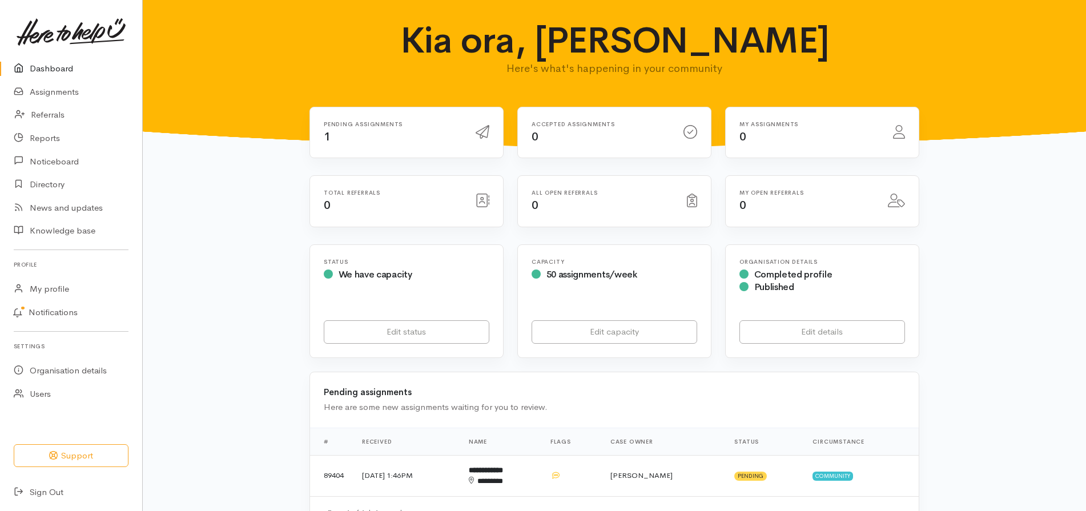 This screenshot has height=511, width=1086. I want to click on h6: All open referrals, so click(602, 192).